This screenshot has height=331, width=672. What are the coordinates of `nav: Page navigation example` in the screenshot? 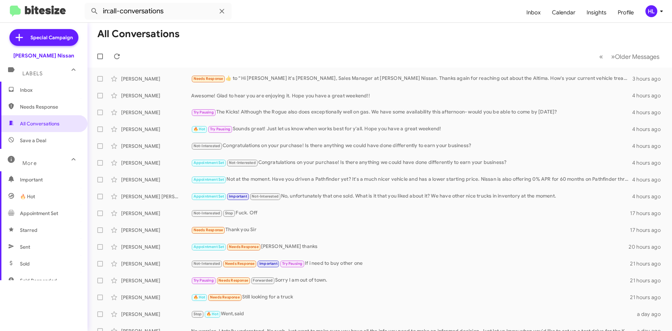 It's located at (629, 56).